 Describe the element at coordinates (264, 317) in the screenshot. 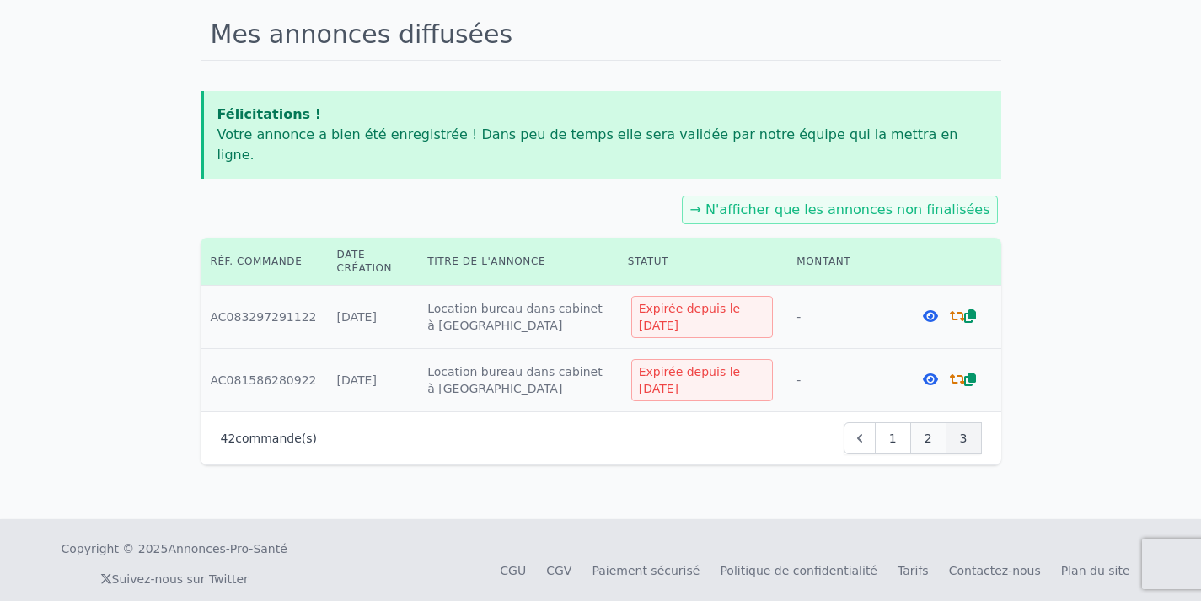

I see `td: AC083297291122` at that location.